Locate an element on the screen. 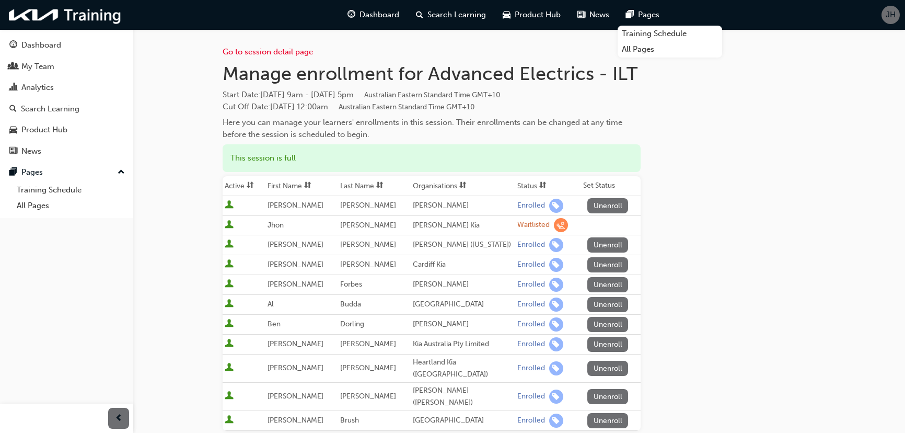  span: prev-icon is located at coordinates (119, 418).